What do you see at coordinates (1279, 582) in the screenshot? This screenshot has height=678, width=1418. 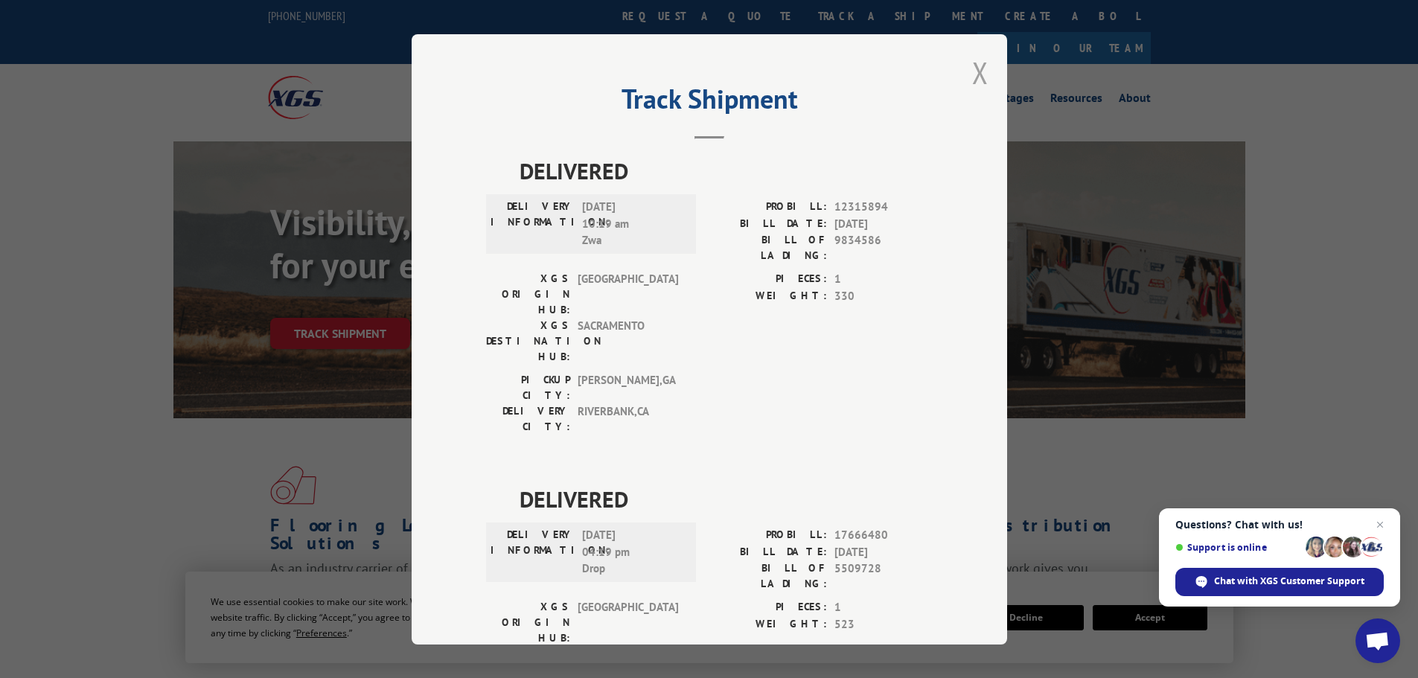 I see `div: Chat with XGS Customer Support` at bounding box center [1279, 582].